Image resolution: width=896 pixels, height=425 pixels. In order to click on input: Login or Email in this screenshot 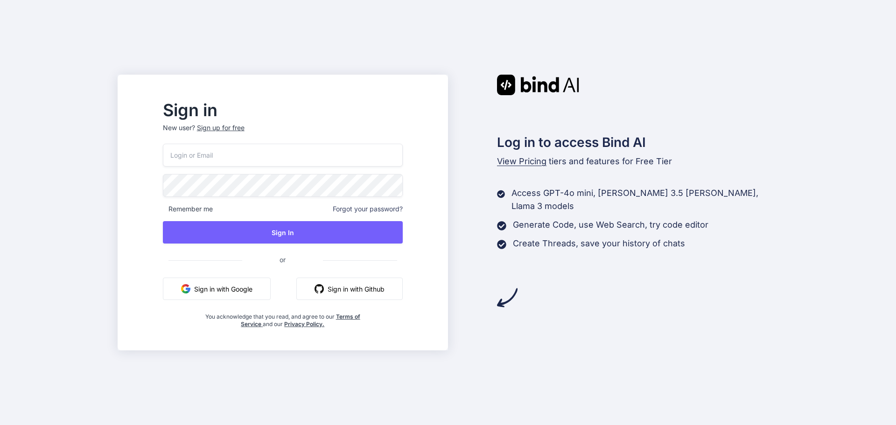, I will do `click(283, 155)`.